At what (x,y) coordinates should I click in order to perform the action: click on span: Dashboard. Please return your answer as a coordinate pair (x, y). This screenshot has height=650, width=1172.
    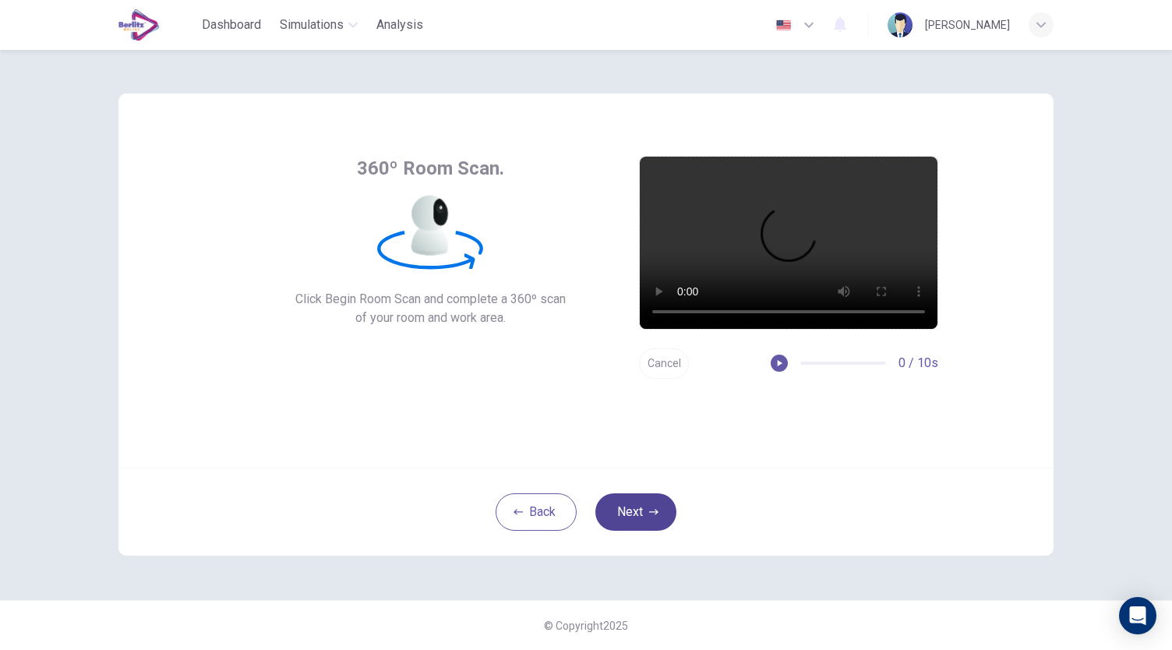
    Looking at the image, I should click on (231, 25).